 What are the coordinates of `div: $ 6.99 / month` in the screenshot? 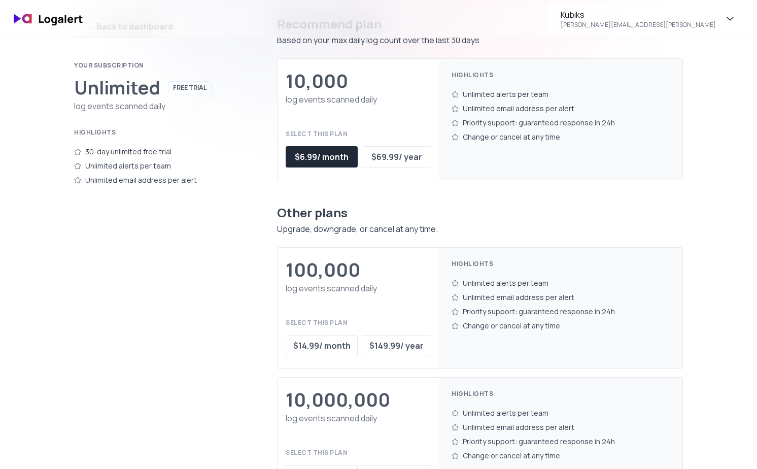 It's located at (322, 157).